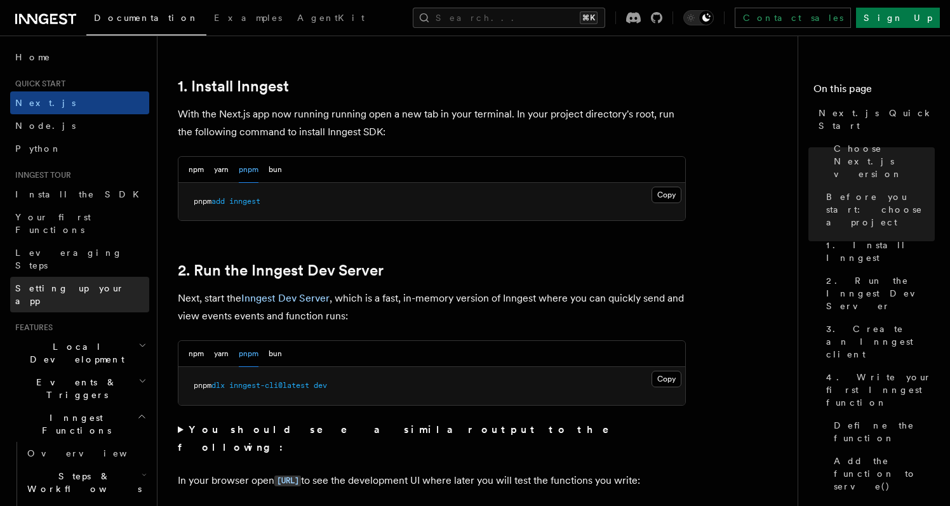 The height and width of the screenshot is (506, 950). Describe the element at coordinates (79, 194) in the screenshot. I see `a: Install the SDK` at that location.